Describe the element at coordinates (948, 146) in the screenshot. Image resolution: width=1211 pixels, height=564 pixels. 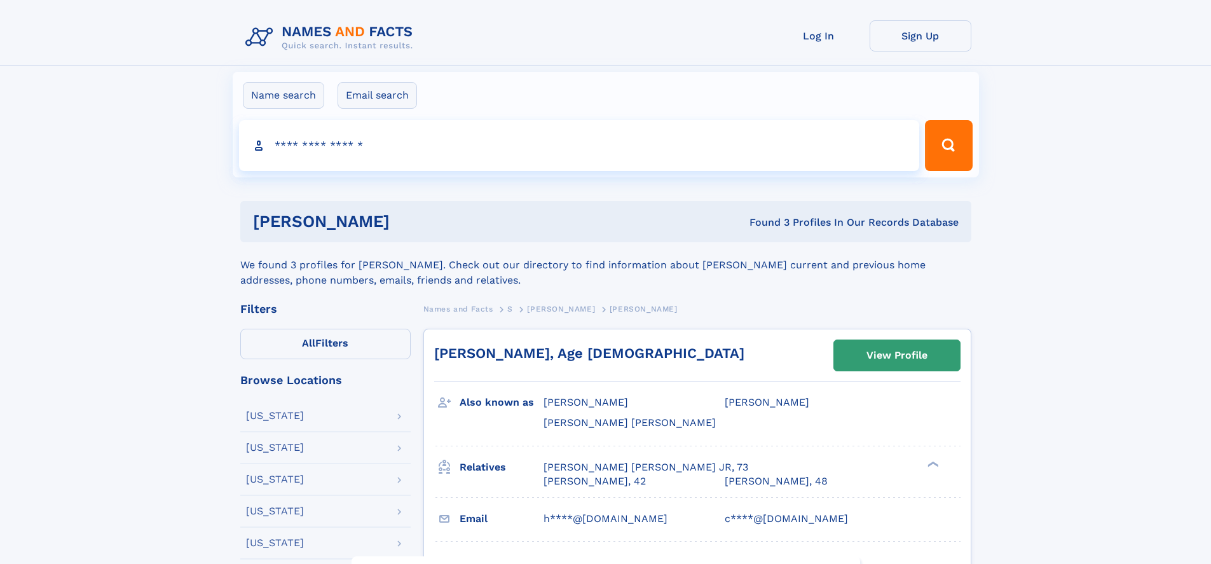
I see `button: Search Button` at that location.